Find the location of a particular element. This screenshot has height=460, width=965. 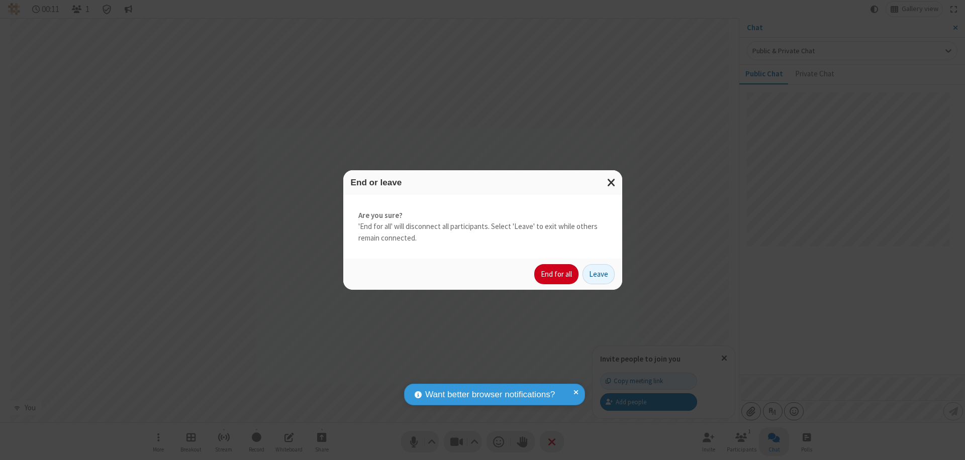

button: Close modal is located at coordinates (612, 182).